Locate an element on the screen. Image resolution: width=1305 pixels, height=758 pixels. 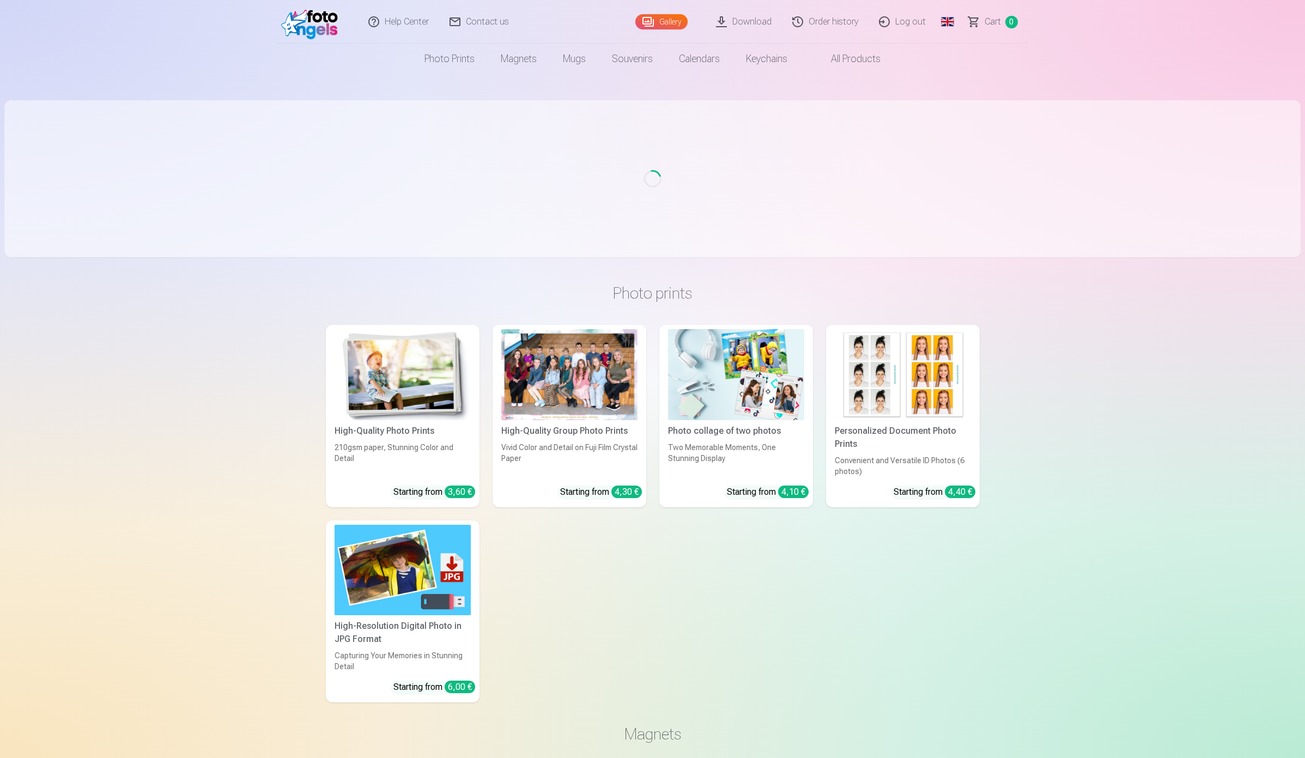
div: 4,40 € is located at coordinates (960, 491).